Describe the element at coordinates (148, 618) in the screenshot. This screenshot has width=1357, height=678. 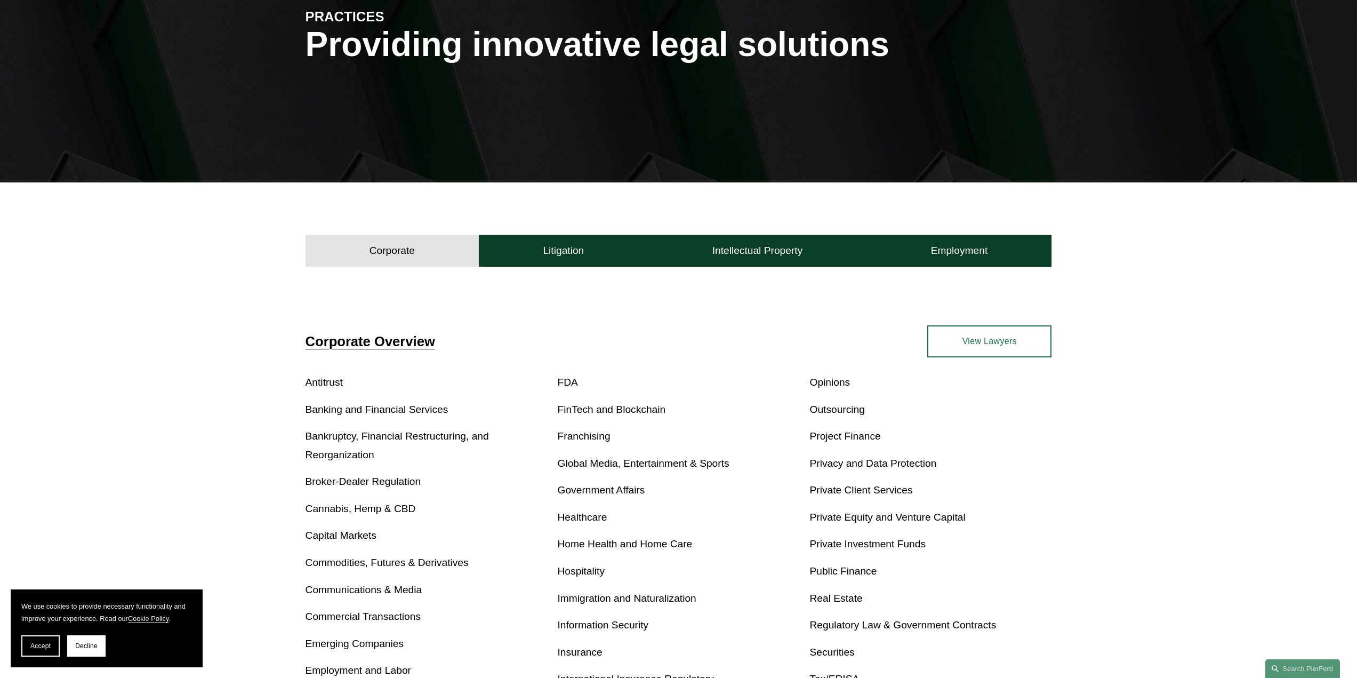
I see `a: Cookie Policy` at that location.